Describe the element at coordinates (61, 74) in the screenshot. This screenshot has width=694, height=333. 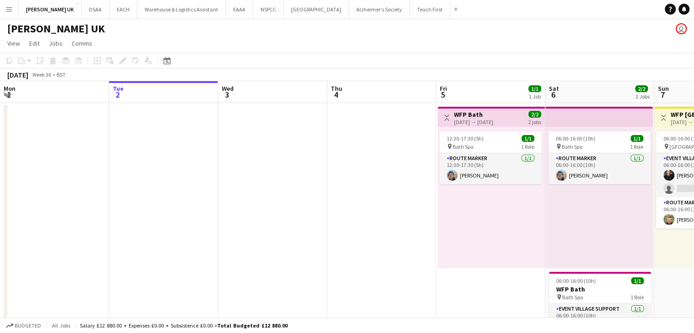
I see `div: BST` at that location.